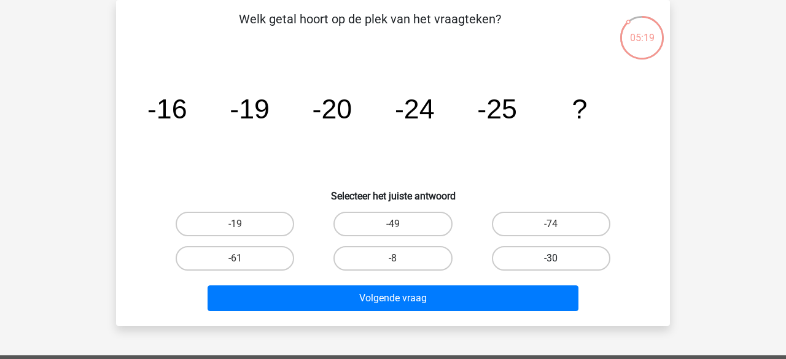 The height and width of the screenshot is (359, 786). I want to click on label: -49, so click(392, 224).